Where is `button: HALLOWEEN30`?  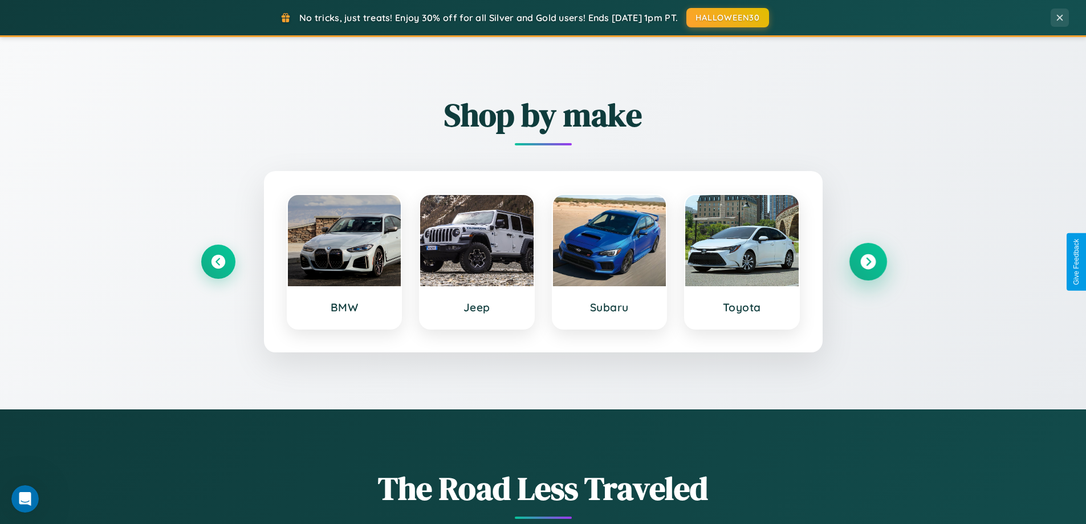 button: HALLOWEEN30 is located at coordinates (727, 18).